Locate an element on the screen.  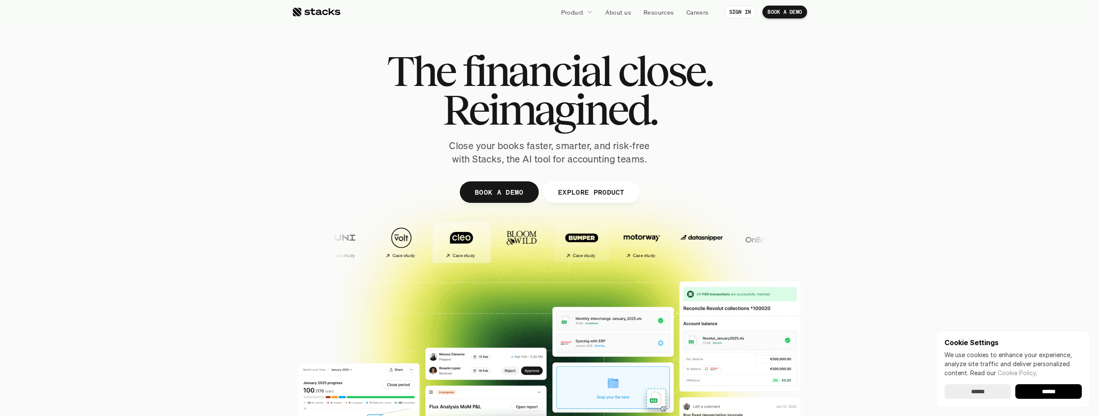
span: The is located at coordinates (421, 71).